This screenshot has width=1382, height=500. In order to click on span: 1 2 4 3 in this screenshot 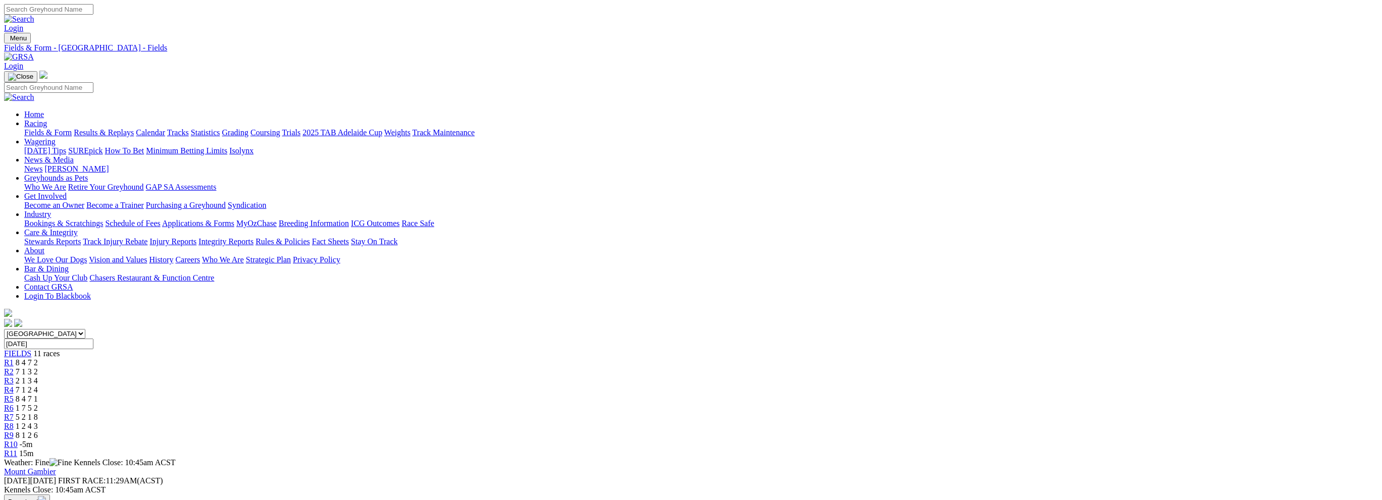, I will do `click(27, 426)`.